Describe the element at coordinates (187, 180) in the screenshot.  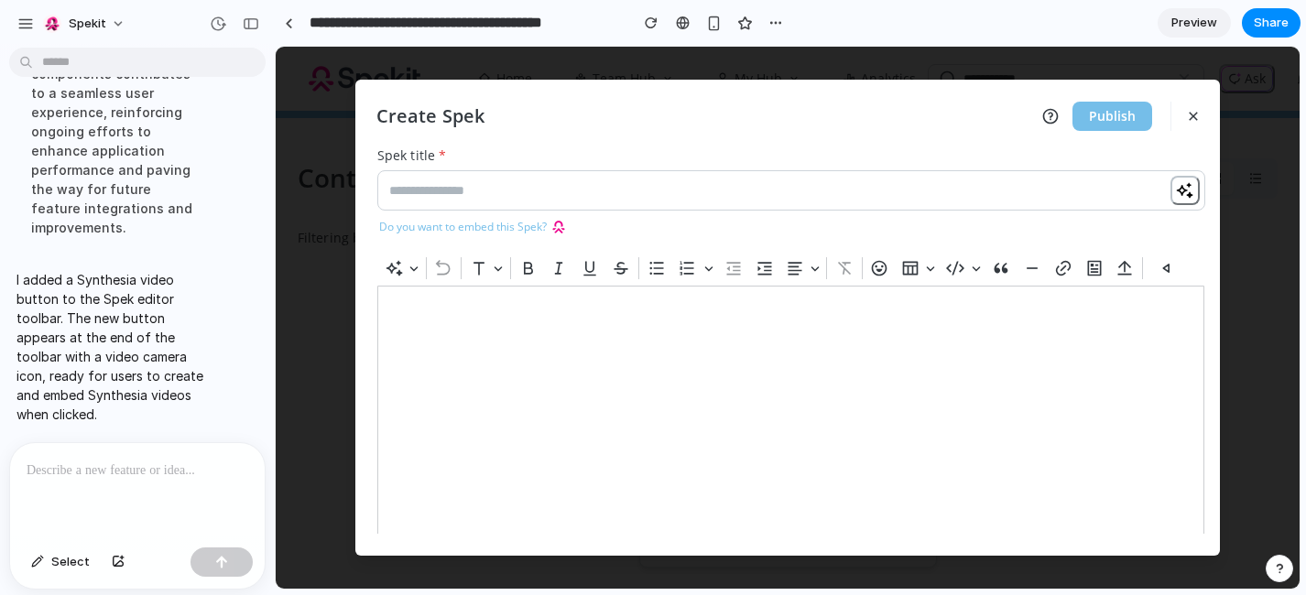
I see `p: Do you want to embed this Spek?` at that location.